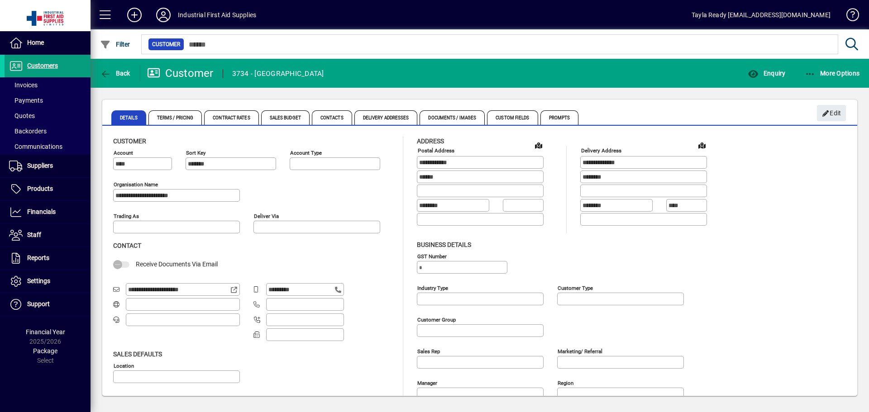  Describe the element at coordinates (134, 15) in the screenshot. I see `button: Add` at that location.